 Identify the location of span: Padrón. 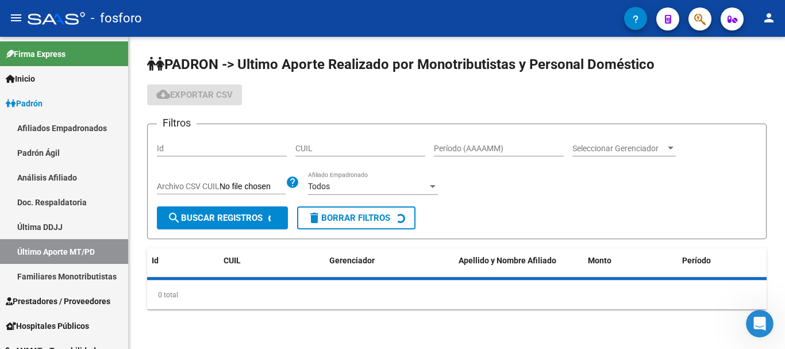
(24, 103).